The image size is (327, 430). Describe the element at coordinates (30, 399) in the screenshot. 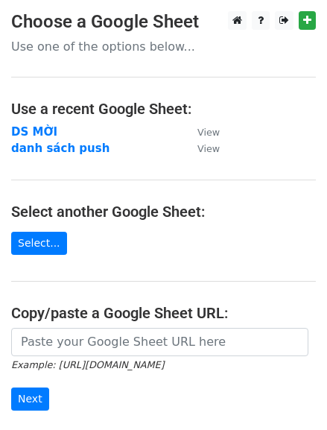

I see `input: Next` at that location.